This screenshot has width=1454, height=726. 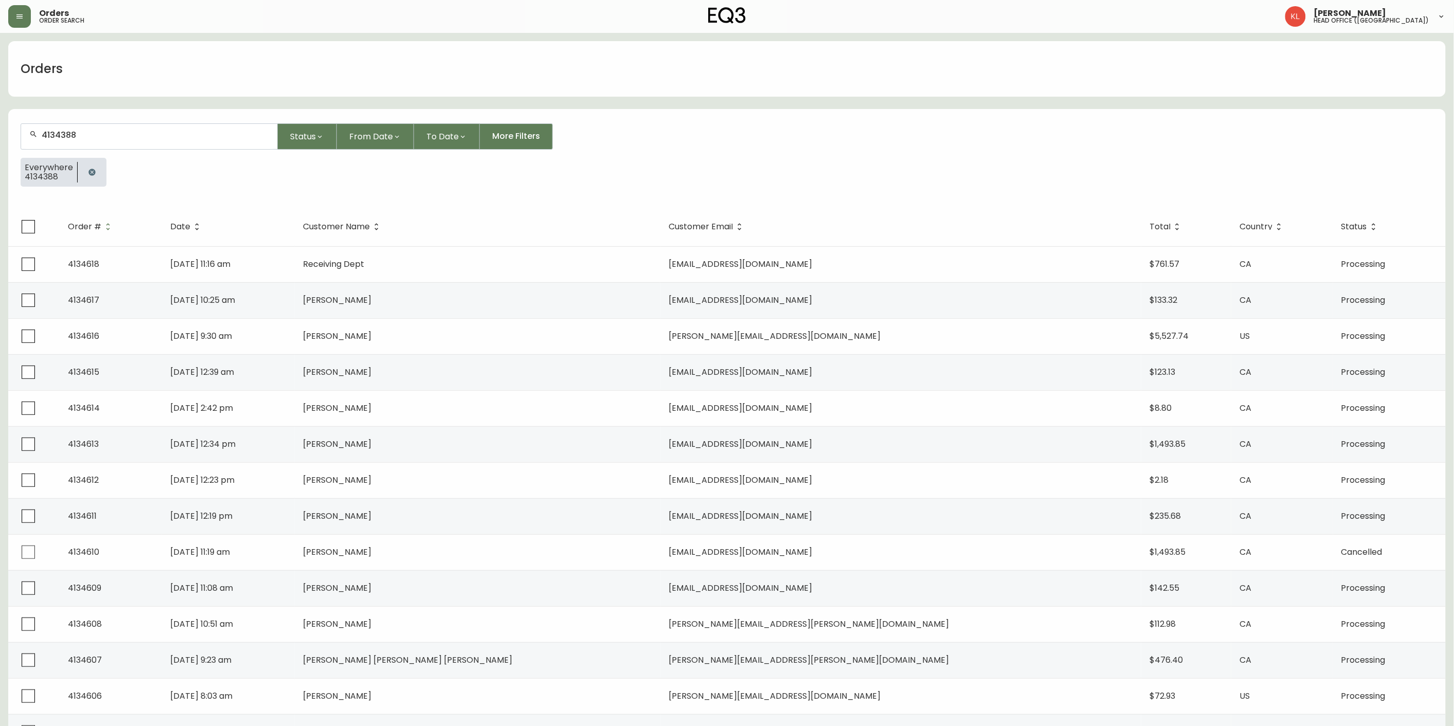 I want to click on span: $123.13, so click(x=1163, y=372).